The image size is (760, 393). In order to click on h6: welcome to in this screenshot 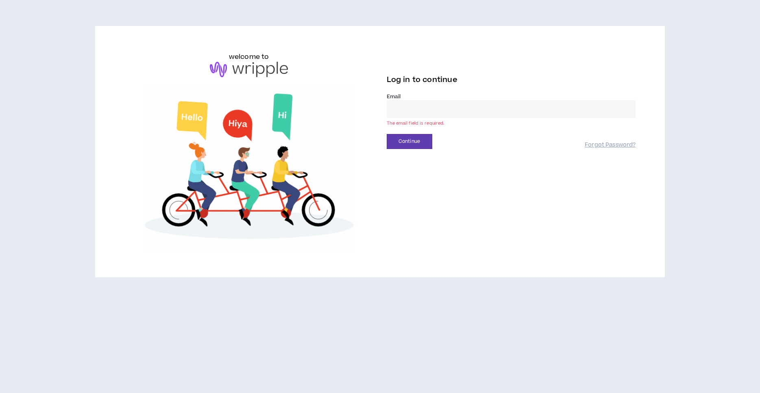, I will do `click(249, 57)`.